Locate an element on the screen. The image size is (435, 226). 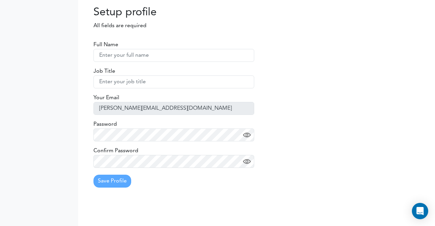
input: Enter your job title is located at coordinates (174, 82).